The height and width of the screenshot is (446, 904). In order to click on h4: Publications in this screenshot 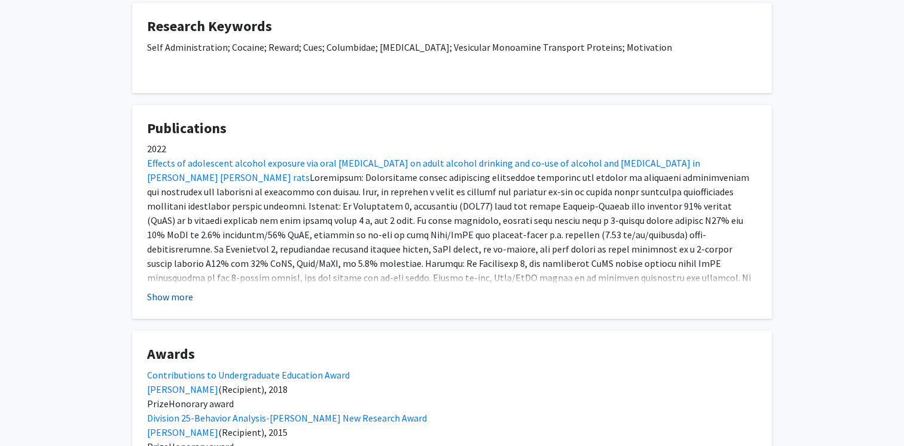, I will do `click(452, 128)`.